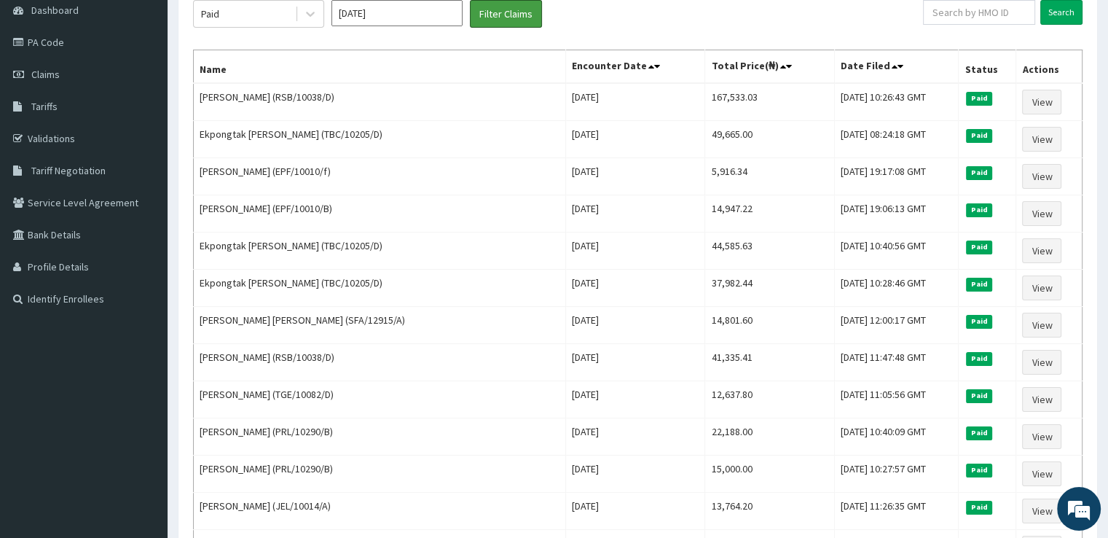 This screenshot has height=538, width=1108. What do you see at coordinates (896, 67) in the screenshot?
I see `th: Date Filed` at bounding box center [896, 67].